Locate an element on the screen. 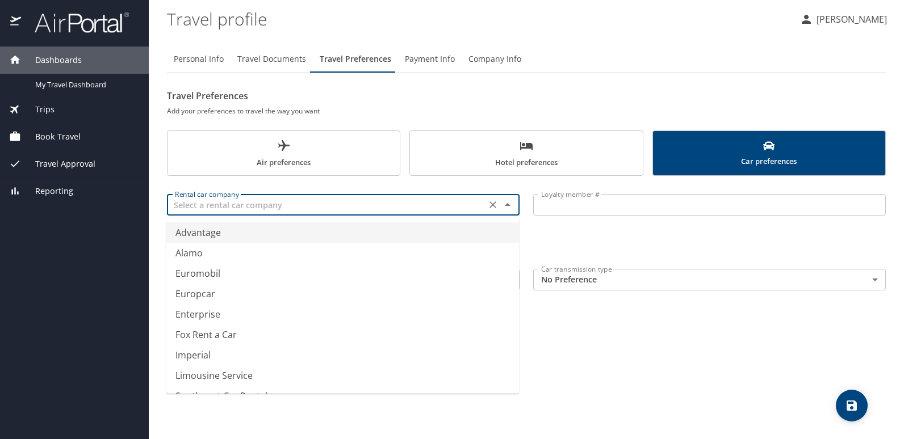 The image size is (904, 439). li: Alamo is located at coordinates (342, 253).